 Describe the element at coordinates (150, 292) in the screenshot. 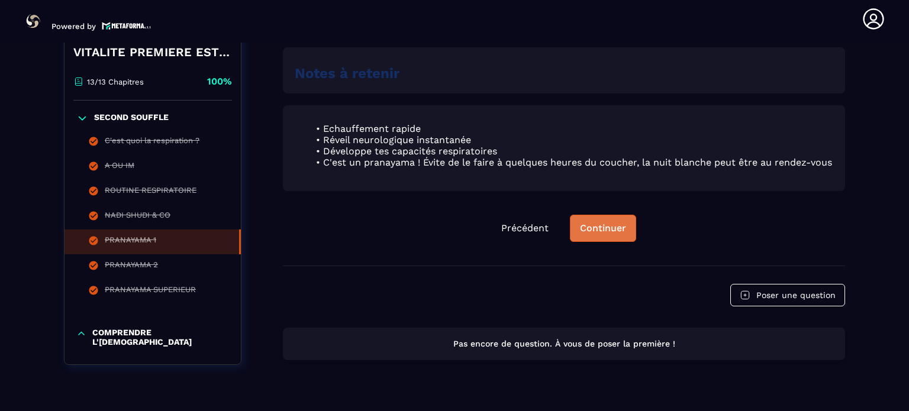

I see `div: PRANAYAMA SUPERIEUR` at that location.